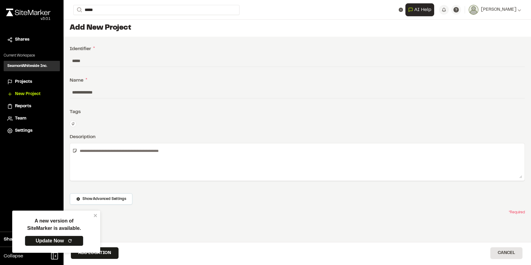  What do you see at coordinates (20, 119) in the screenshot?
I see `span: Team` at bounding box center [20, 119].